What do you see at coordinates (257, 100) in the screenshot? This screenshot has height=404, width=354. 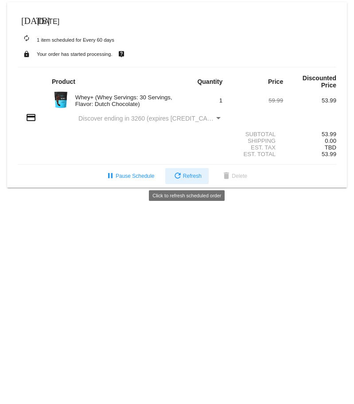 I see `div: 59.99` at bounding box center [257, 100].